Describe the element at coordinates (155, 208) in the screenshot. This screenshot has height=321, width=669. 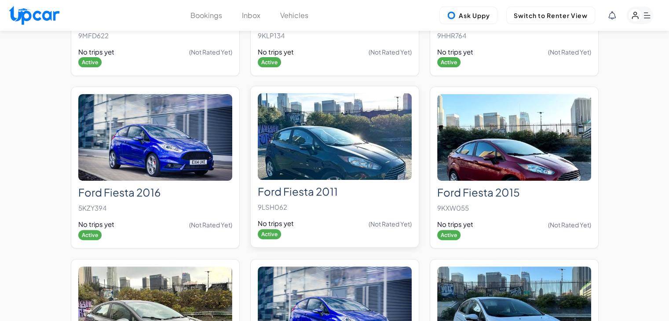
I see `p: 5KZY394` at that location.